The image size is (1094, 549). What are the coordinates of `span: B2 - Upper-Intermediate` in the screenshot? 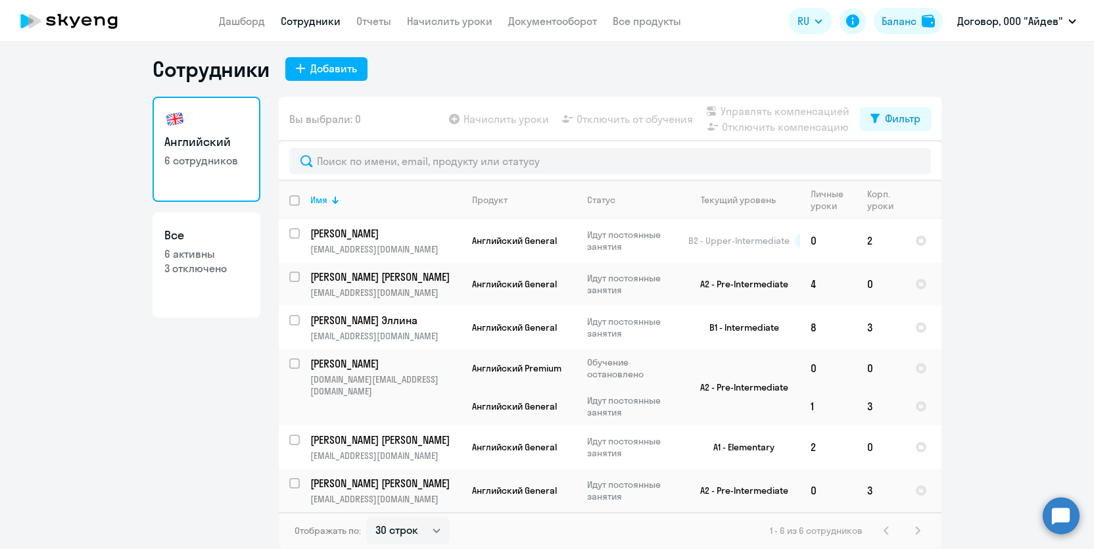 It's located at (739, 241).